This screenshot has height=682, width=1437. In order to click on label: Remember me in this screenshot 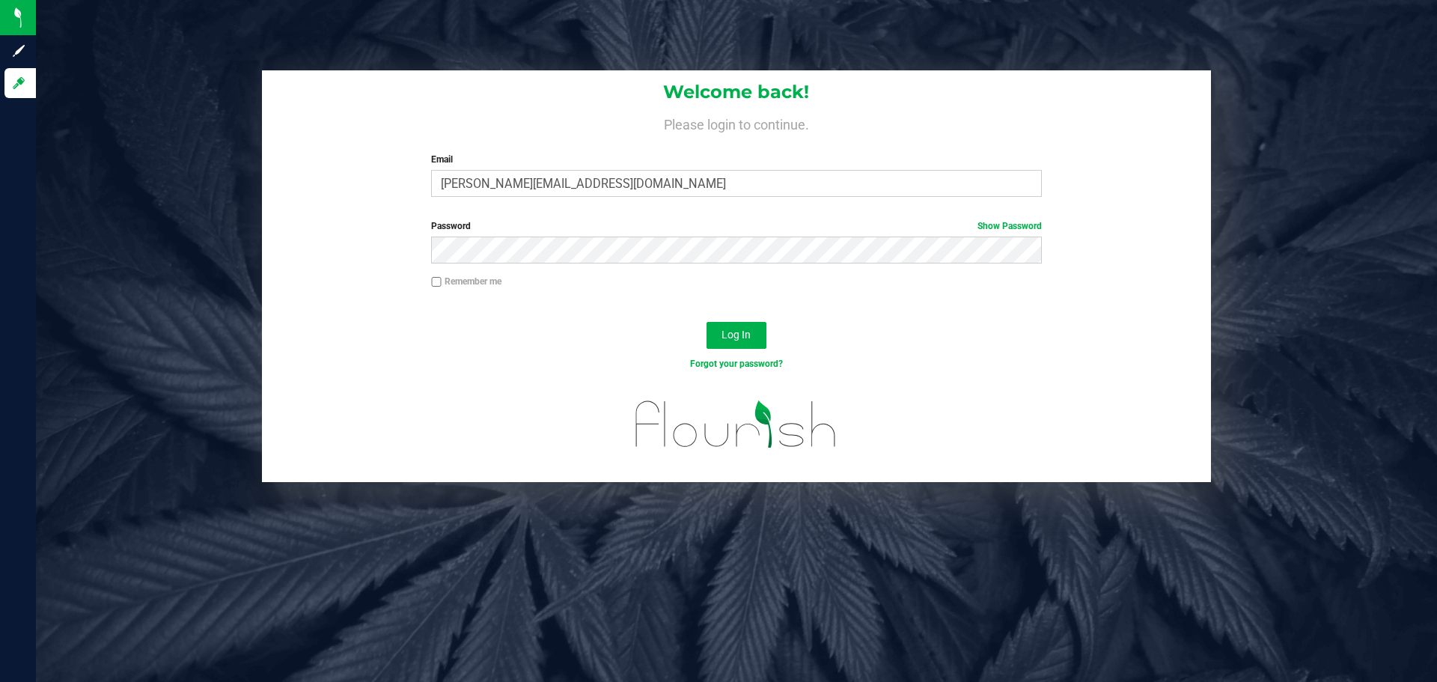, I will do `click(466, 281)`.